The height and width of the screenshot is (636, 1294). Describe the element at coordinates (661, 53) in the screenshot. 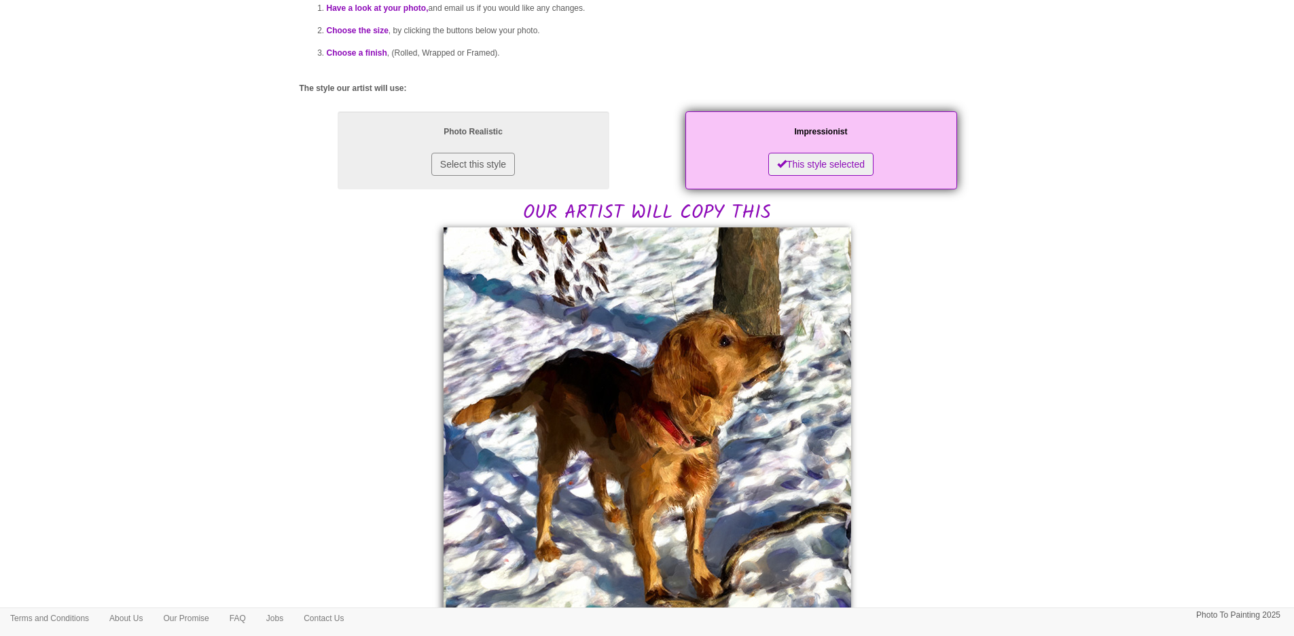

I see `li: , (Rolled, Wrapped or Framed).` at that location.